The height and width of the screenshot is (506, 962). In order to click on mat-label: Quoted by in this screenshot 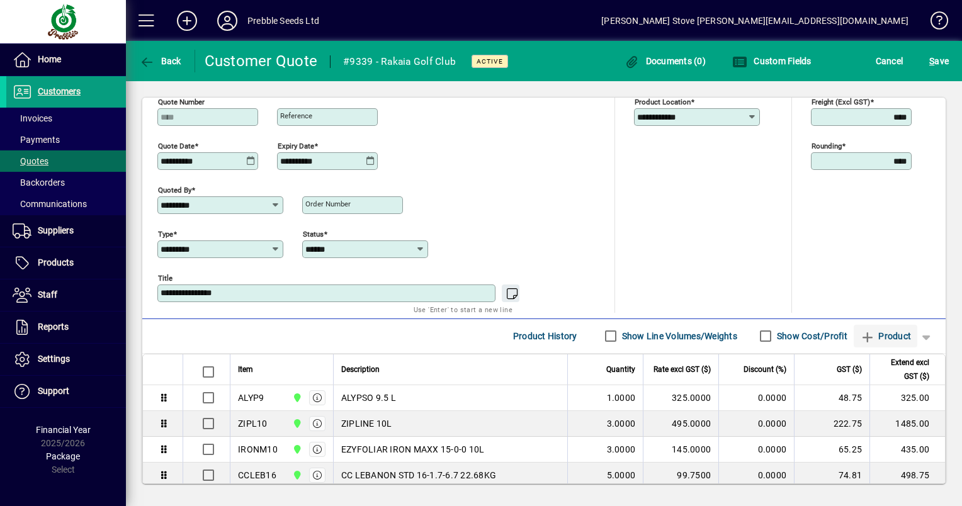, I will do `click(174, 189)`.